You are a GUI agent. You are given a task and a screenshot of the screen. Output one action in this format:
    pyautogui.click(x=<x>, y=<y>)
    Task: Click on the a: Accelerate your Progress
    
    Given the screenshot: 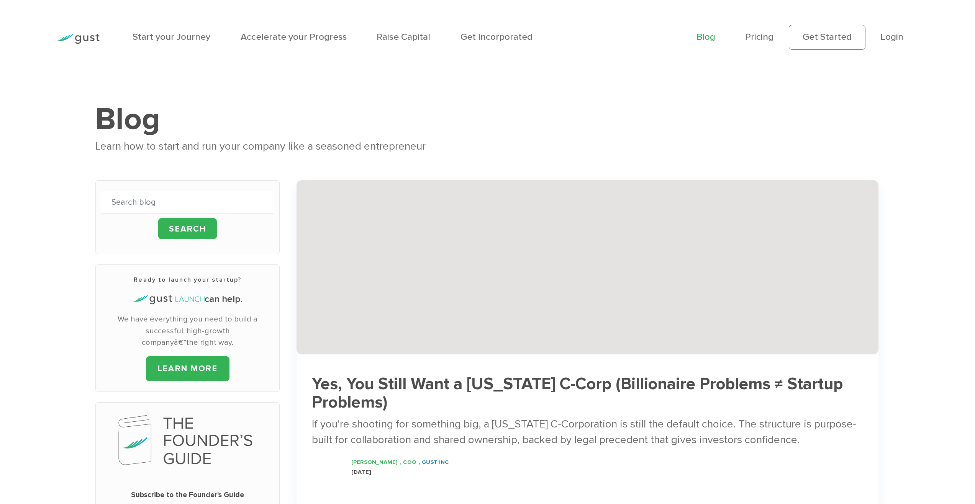 What is the action you would take?
    pyautogui.click(x=293, y=37)
    